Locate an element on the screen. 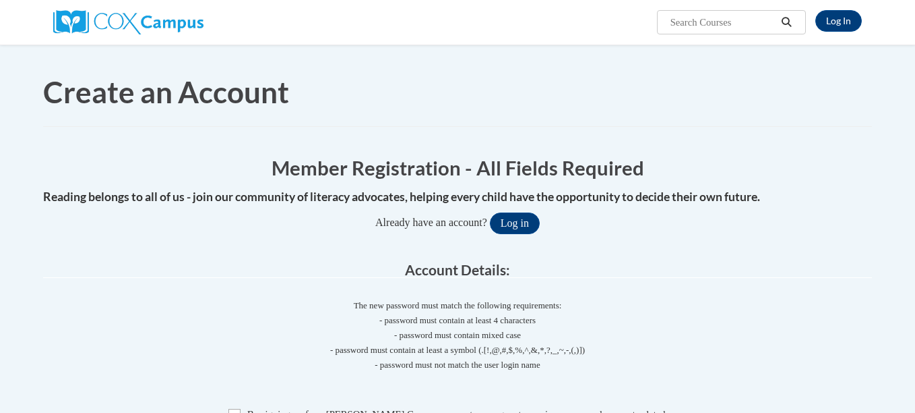 The image size is (915, 413). a: Cox Campus is located at coordinates (128, 21).